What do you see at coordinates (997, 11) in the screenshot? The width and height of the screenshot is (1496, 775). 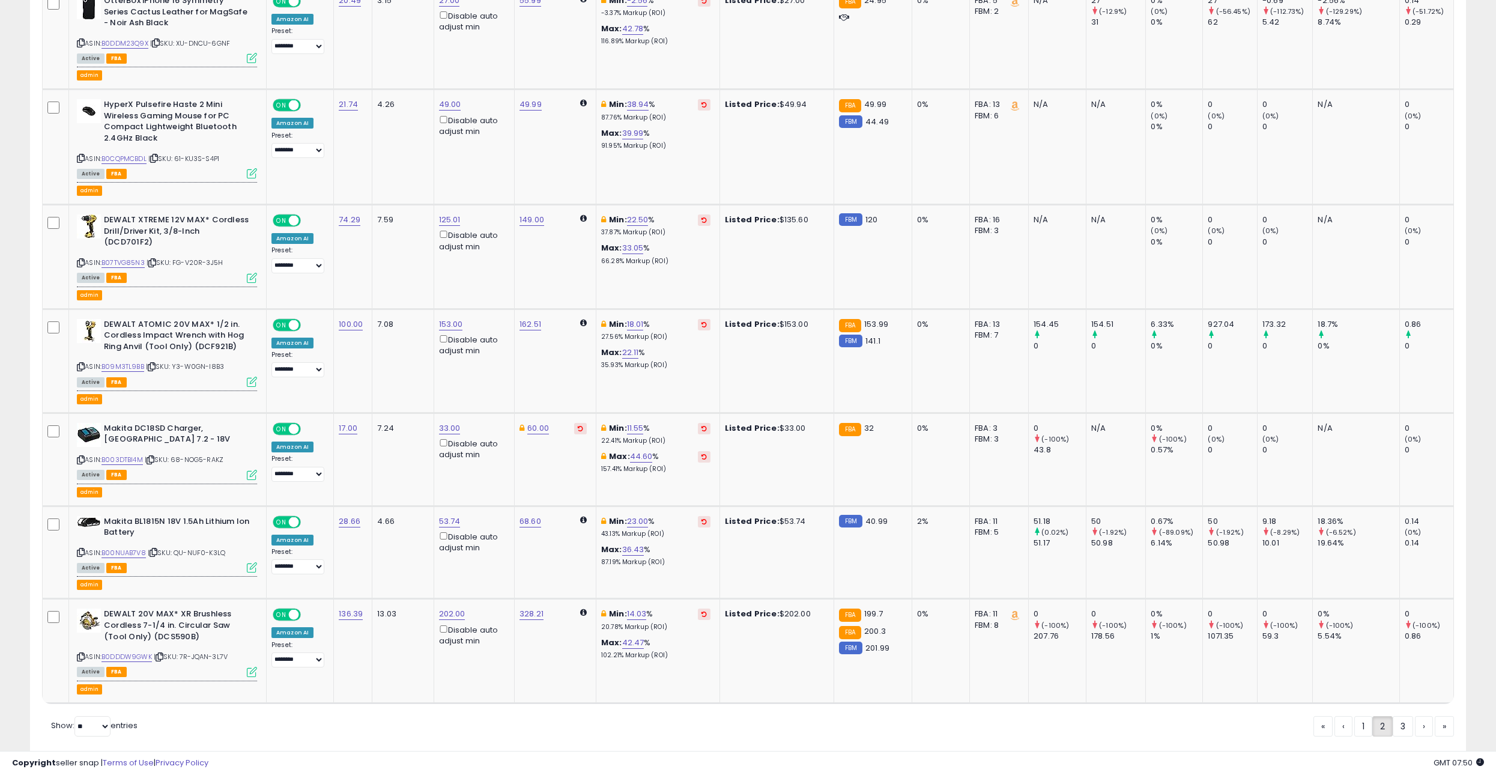 I see `div: FBM: 2` at bounding box center [997, 11].